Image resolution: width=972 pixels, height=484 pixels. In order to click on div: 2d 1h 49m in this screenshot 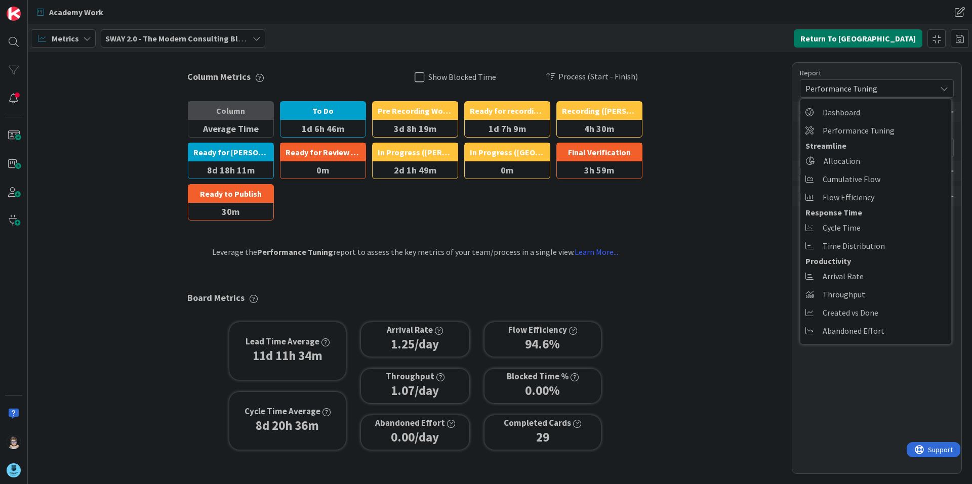, I will do `click(415, 170)`.